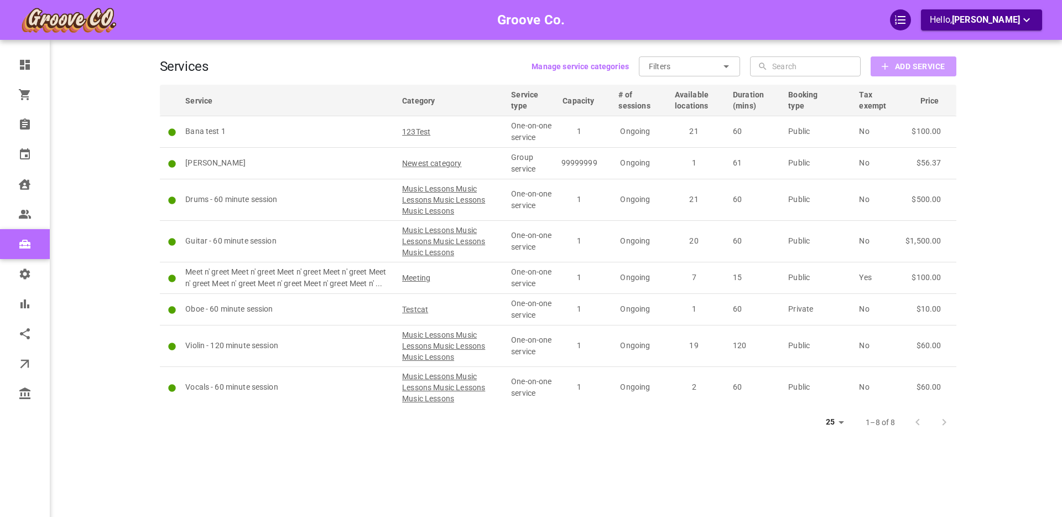  Describe the element at coordinates (920, 66) in the screenshot. I see `b: Add Service` at that location.